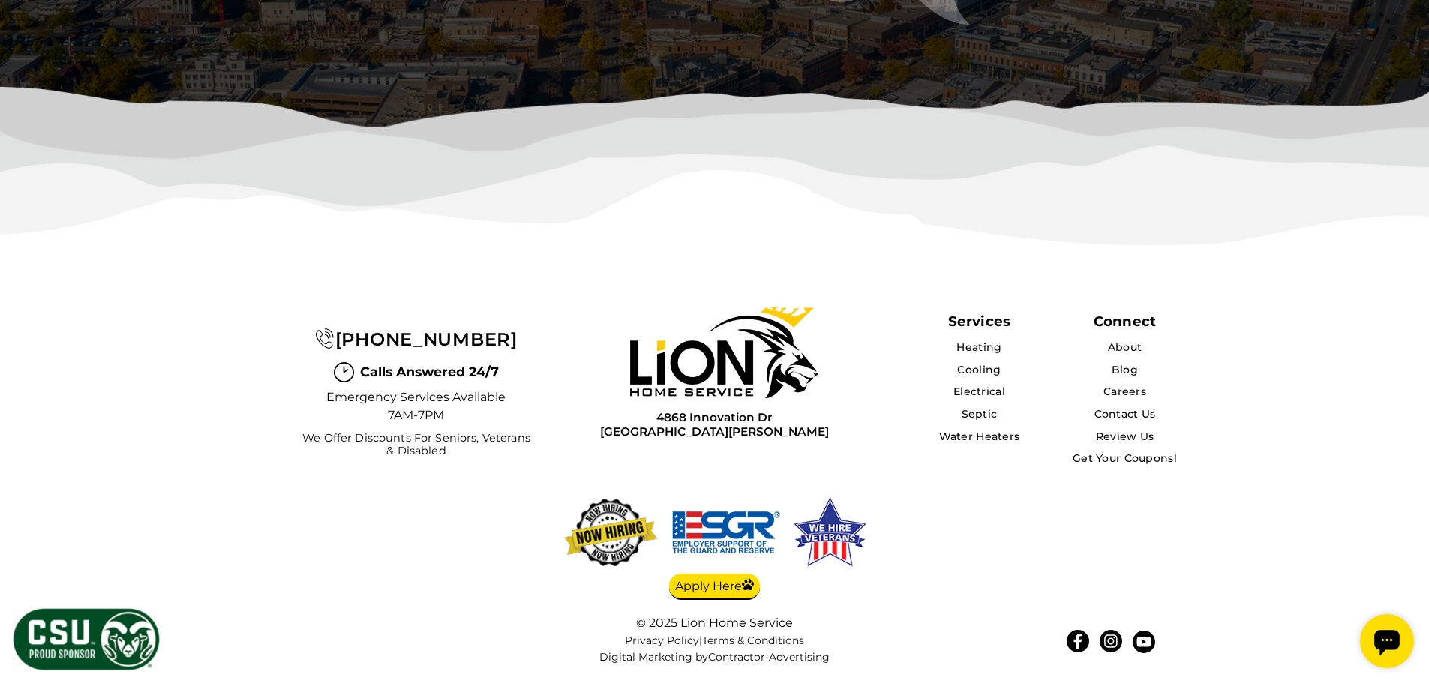  Describe the element at coordinates (715, 657) in the screenshot. I see `div: Digital Marketing by` at that location.